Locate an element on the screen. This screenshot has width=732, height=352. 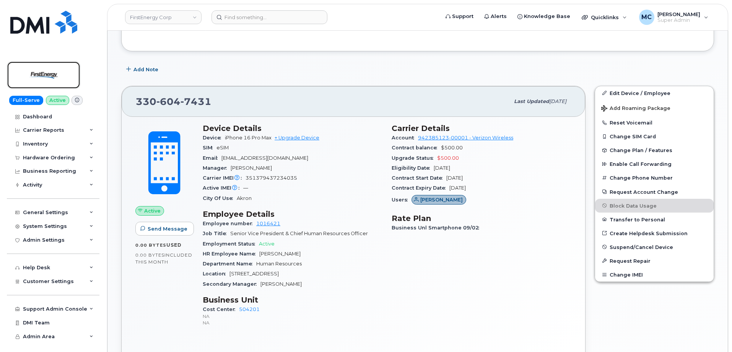
button: Add Roaming Package is located at coordinates (655, 108).